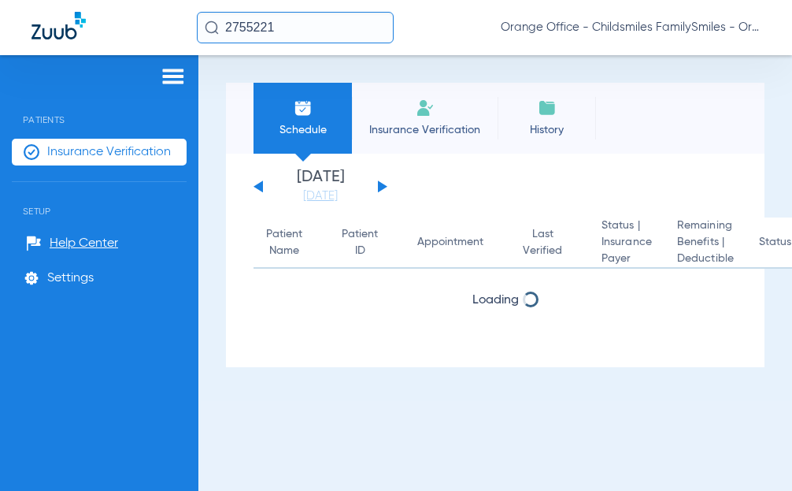 This screenshot has width=792, height=491. Describe the element at coordinates (212, 28) in the screenshot. I see `img: Search Icon` at that location.